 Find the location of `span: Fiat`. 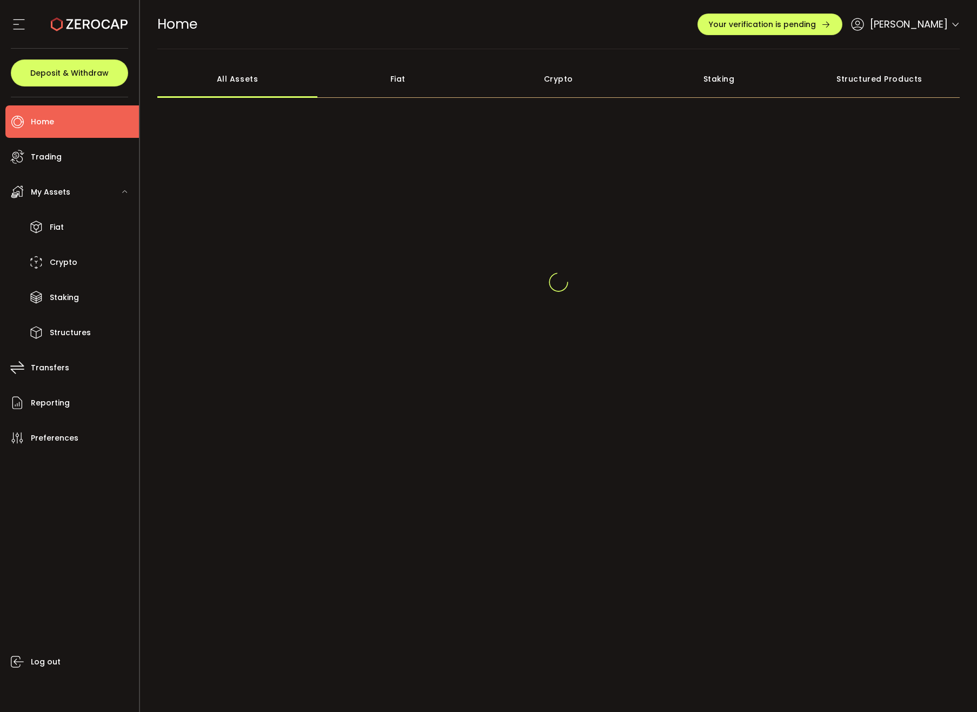

span: Fiat is located at coordinates (57, 227).